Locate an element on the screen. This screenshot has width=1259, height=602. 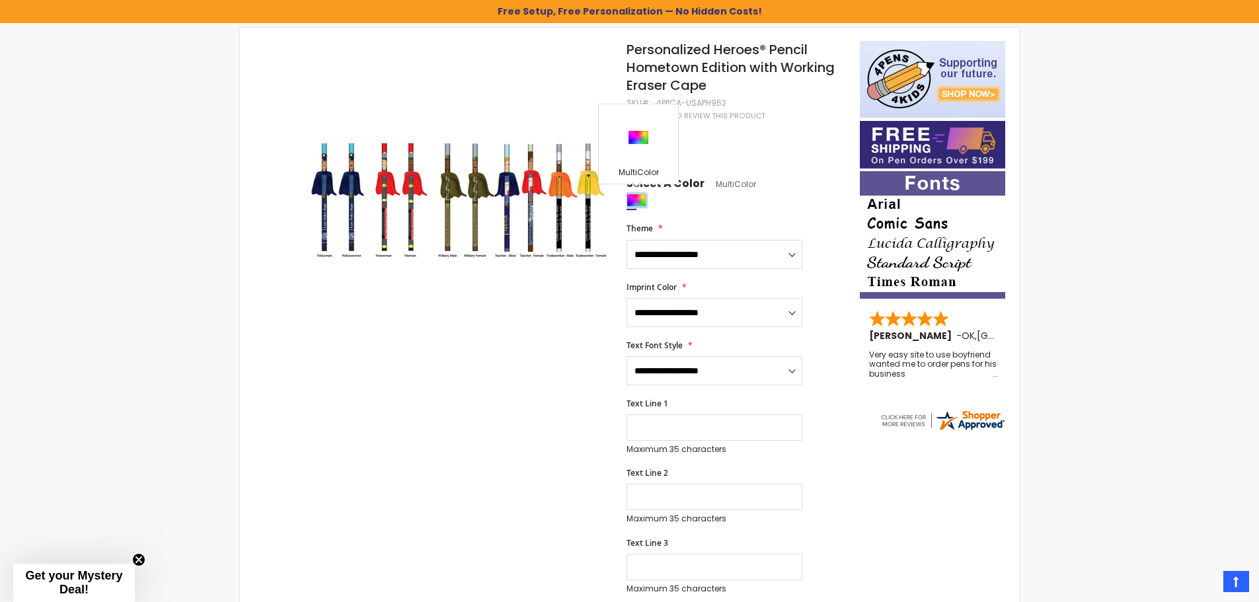
img: font-personalization-examples is located at coordinates (933, 235).